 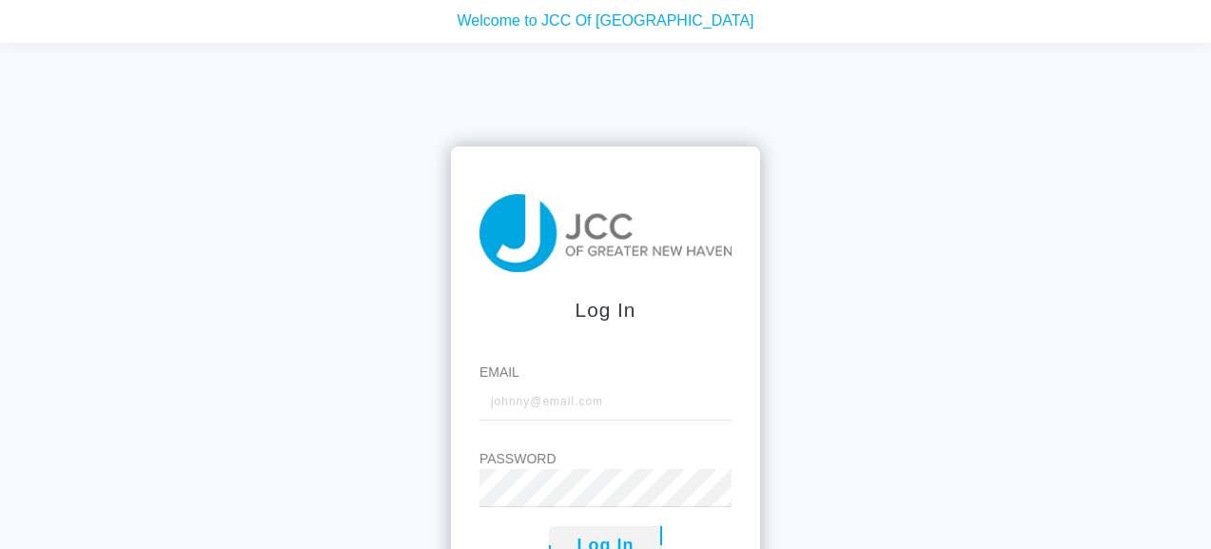 What do you see at coordinates (605, 459) in the screenshot?
I see `label: Password` at bounding box center [605, 459].